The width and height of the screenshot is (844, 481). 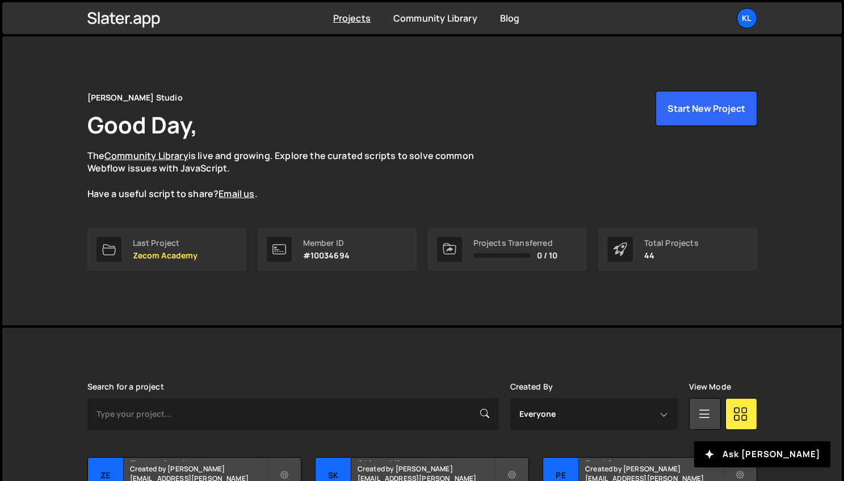 What do you see at coordinates (292, 175) in the screenshot?
I see `p: The is live and growing. Explore the curated scripts to solve common Webflow issues with JavaScri...` at bounding box center [292, 175].